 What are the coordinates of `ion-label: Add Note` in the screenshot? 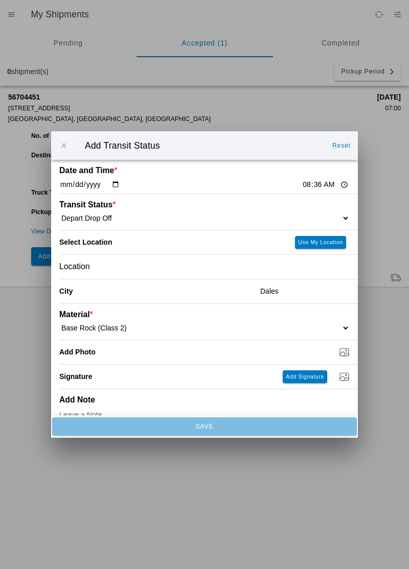 It's located at (168, 400).